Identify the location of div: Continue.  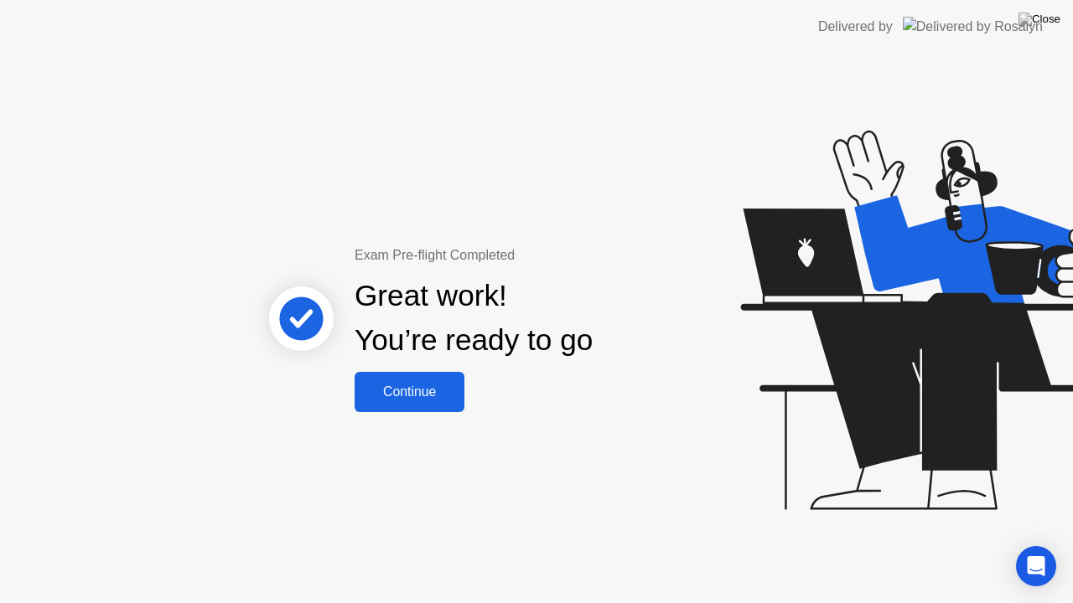
(409, 392).